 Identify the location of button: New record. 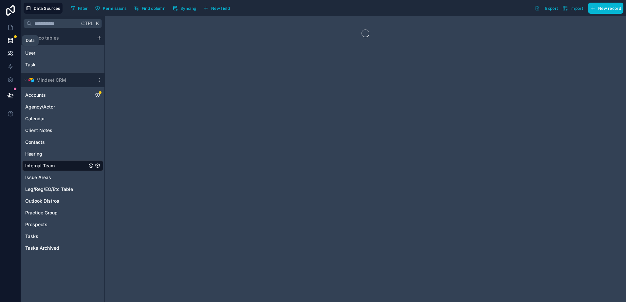
(605, 8).